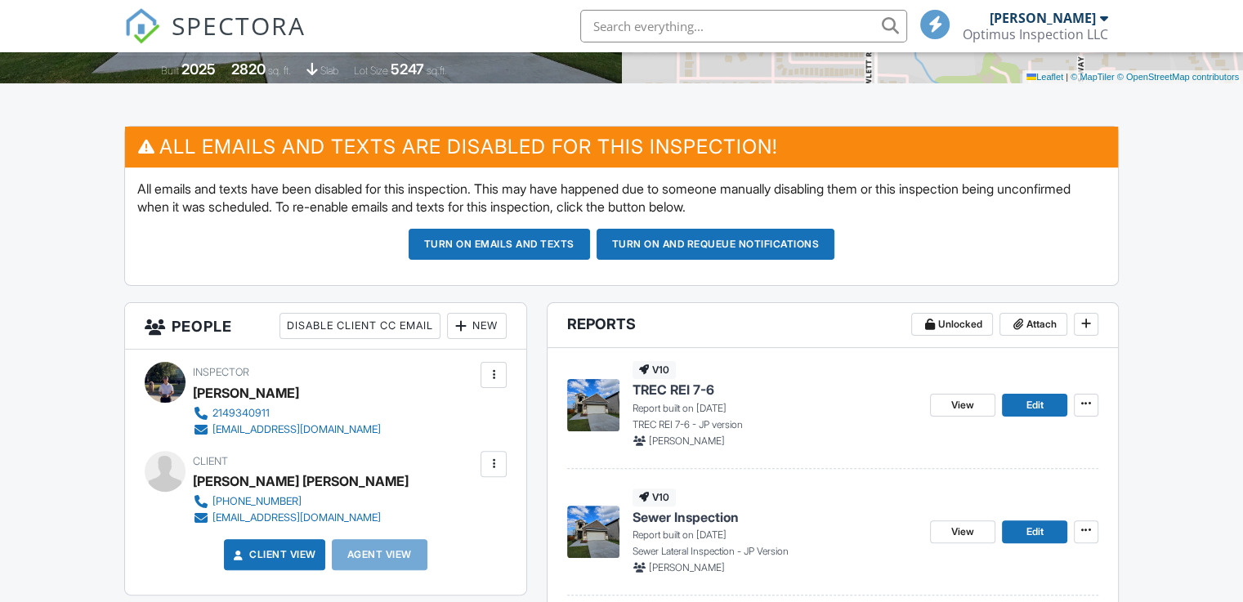 The height and width of the screenshot is (602, 1243). I want to click on p: All emails and texts have been disabled for this inspection. This may have happened due to someon..., so click(621, 198).